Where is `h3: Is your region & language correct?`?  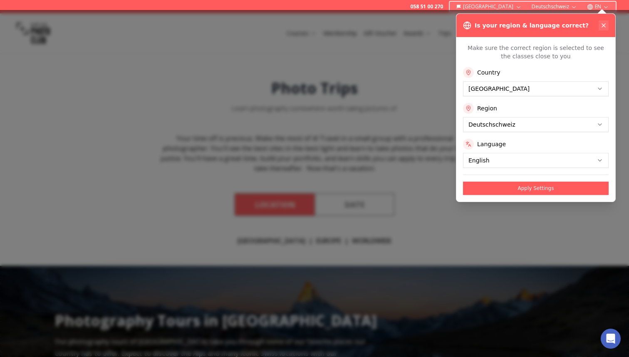
h3: Is your region & language correct? is located at coordinates (532, 25).